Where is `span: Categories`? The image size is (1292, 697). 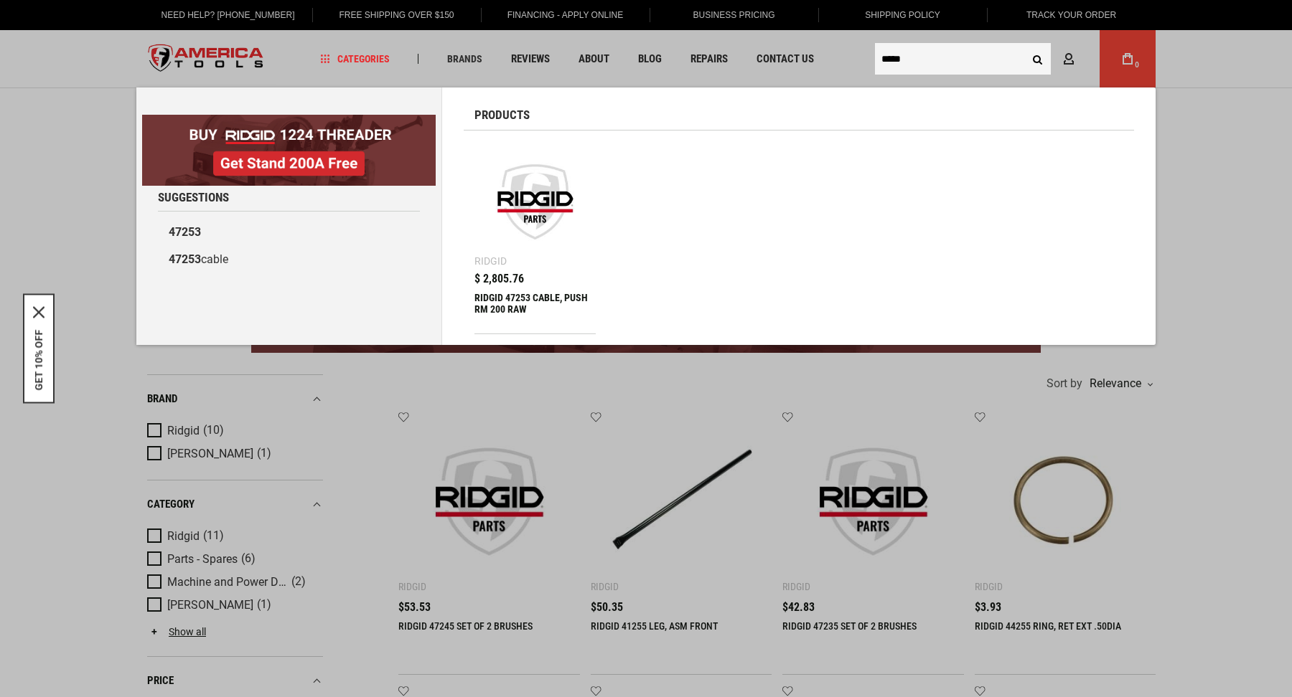 span: Categories is located at coordinates (355, 59).